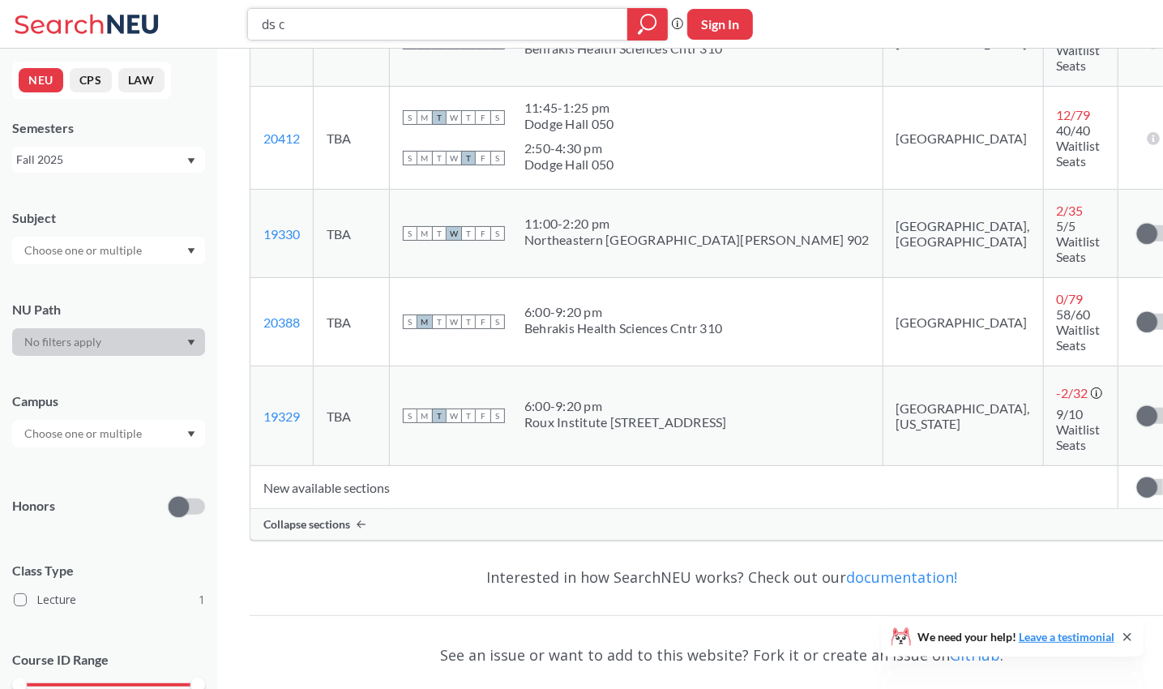 This screenshot has height=689, width=1163. What do you see at coordinates (281, 322) in the screenshot?
I see `a: 20388` at bounding box center [281, 322].